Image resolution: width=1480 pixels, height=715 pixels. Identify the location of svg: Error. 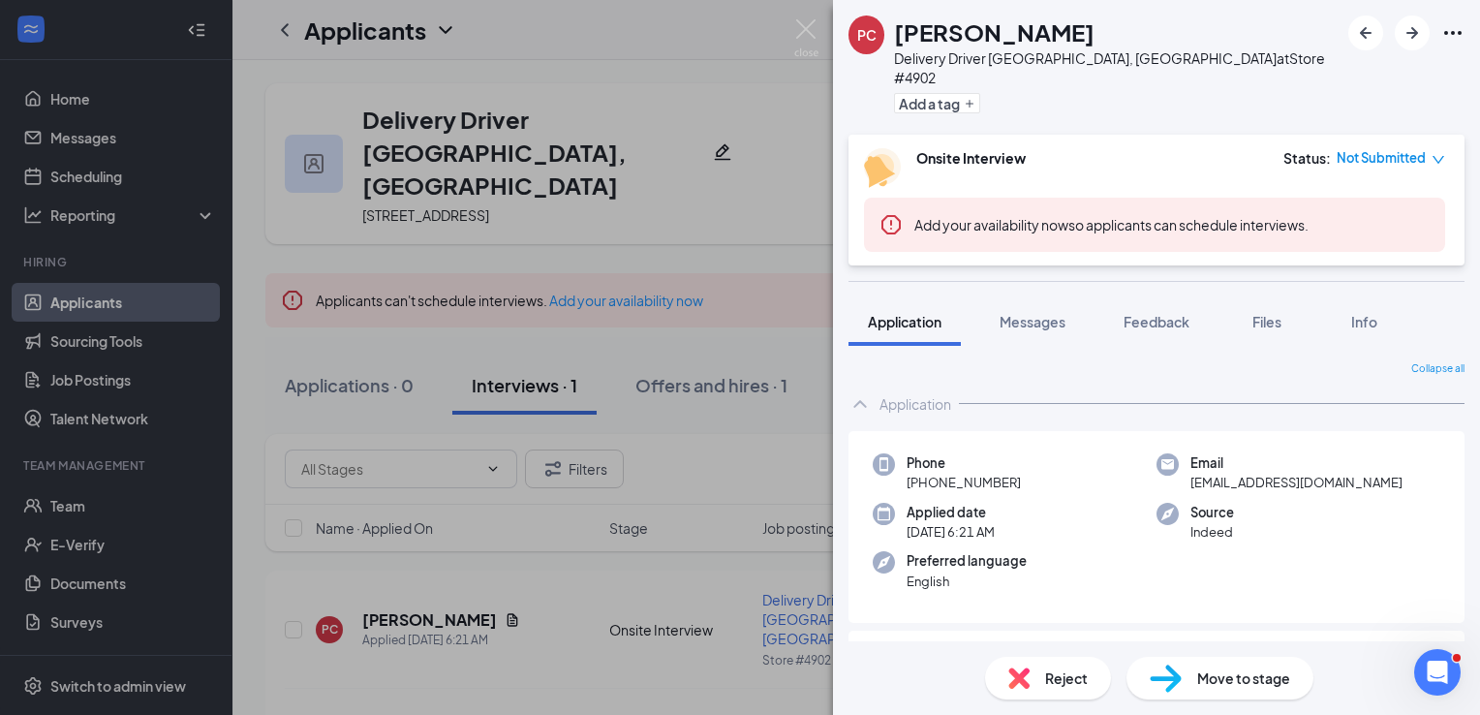
(891, 225).